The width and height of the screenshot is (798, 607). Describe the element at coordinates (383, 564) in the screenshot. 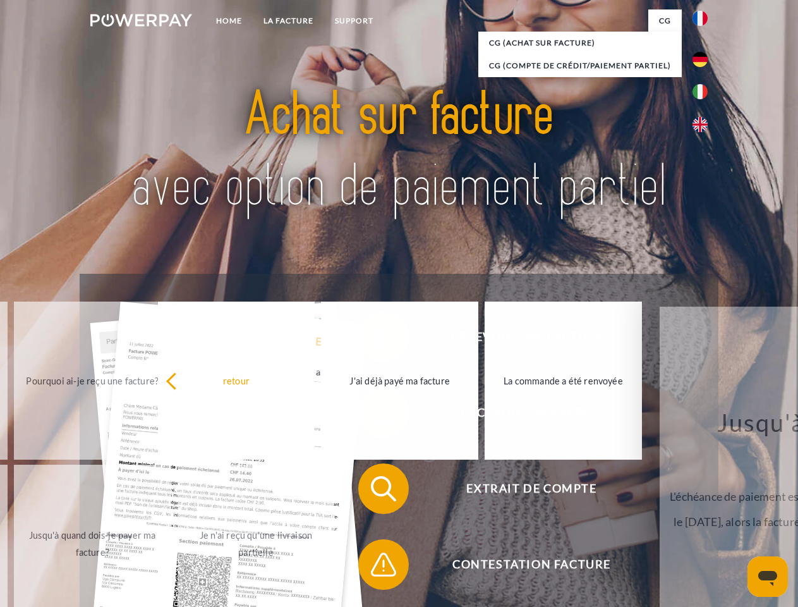

I see `img: qb_warning.svg` at that location.